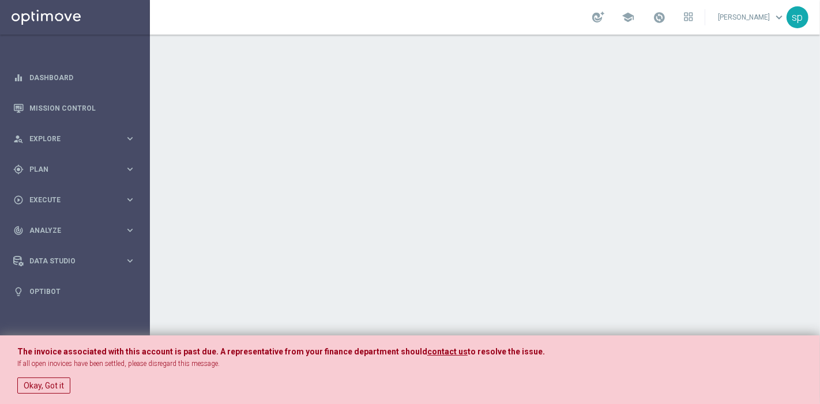 Image resolution: width=820 pixels, height=404 pixels. What do you see at coordinates (69, 231) in the screenshot?
I see `div: Analyze` at bounding box center [69, 231].